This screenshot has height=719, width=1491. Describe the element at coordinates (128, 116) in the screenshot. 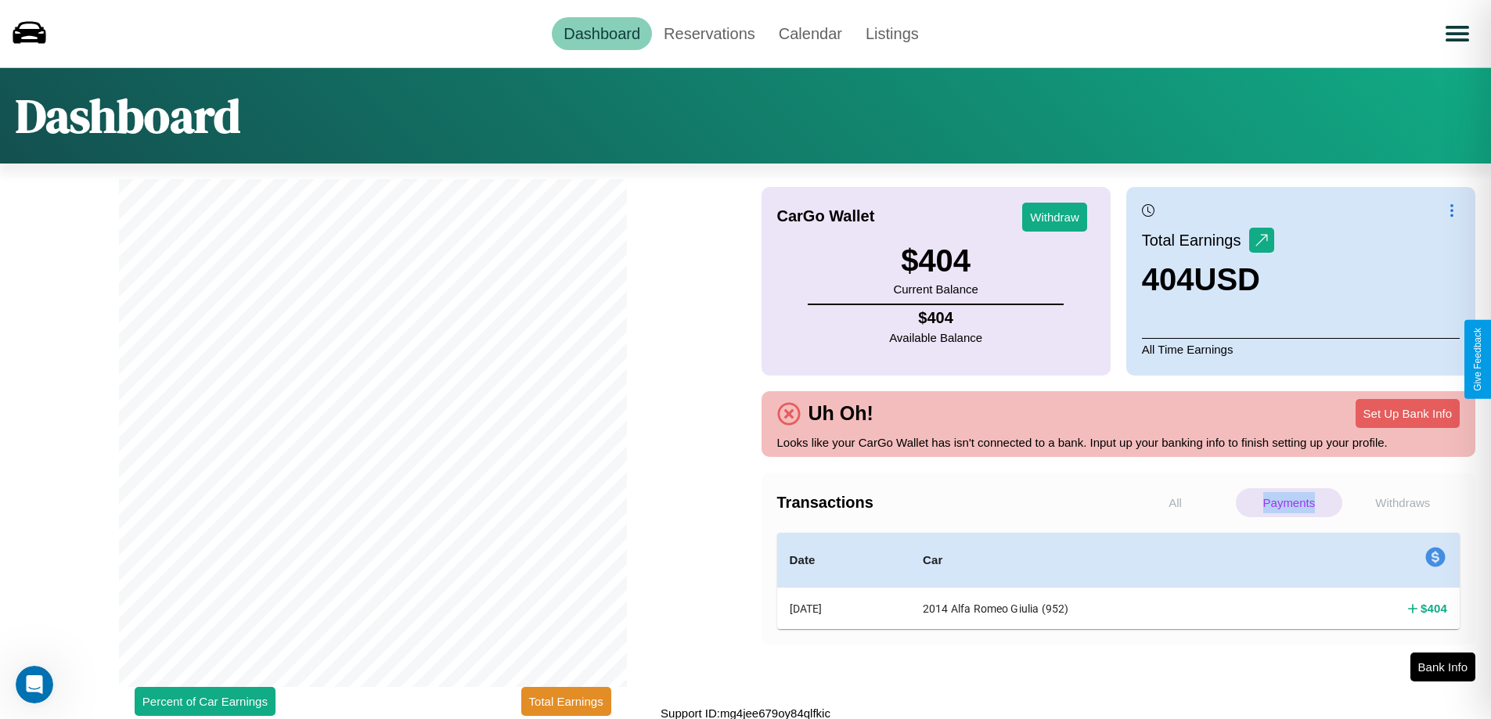

I see `h1: Dashboard` at that location.